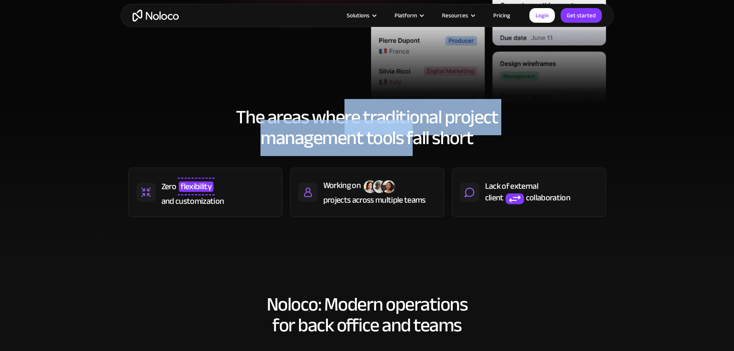 The image size is (734, 351). I want to click on h2: The areas where traditional project management tools fall short, so click(367, 128).